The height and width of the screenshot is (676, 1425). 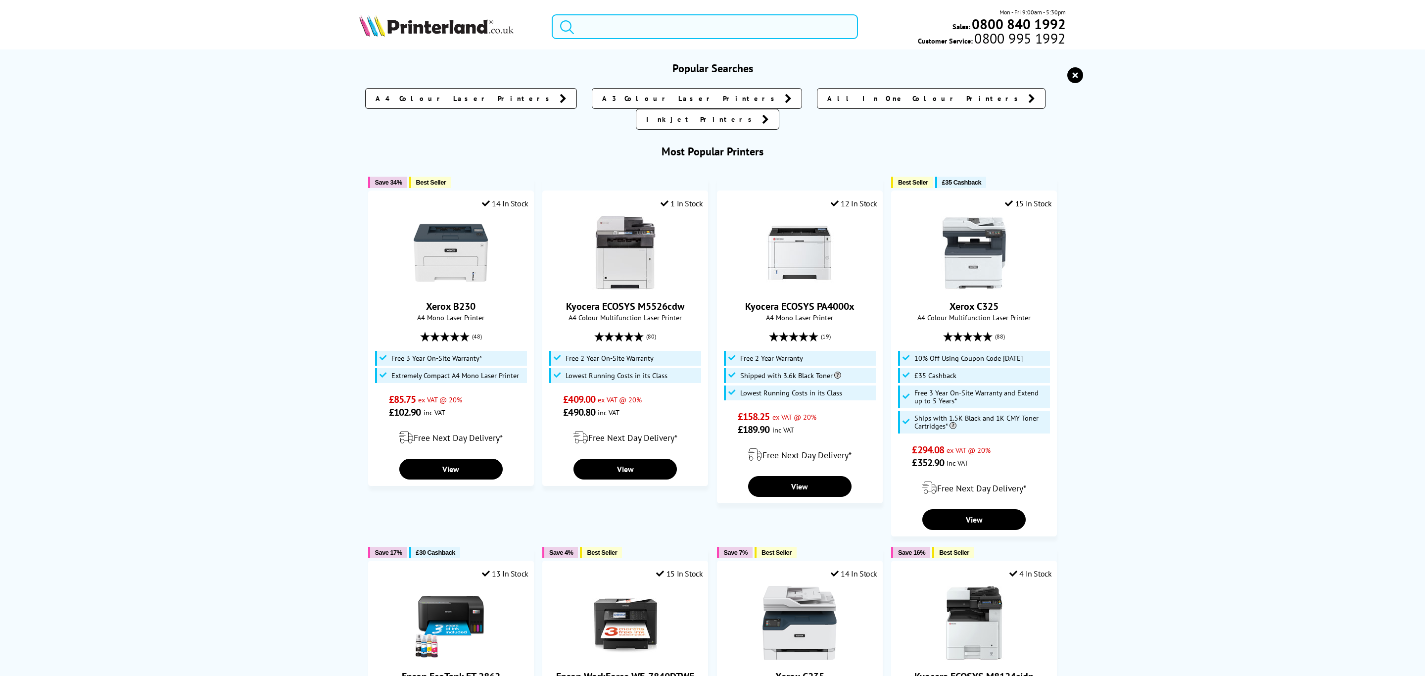 I want to click on span: Shipped with 3.6k Black Toner, so click(x=791, y=375).